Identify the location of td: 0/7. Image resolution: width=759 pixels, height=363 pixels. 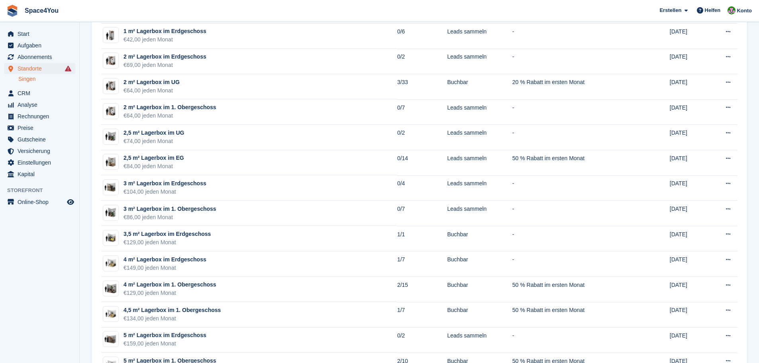
(422, 214).